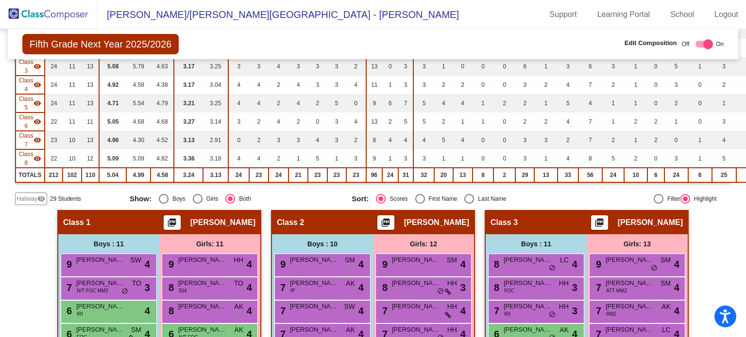  What do you see at coordinates (215, 159) in the screenshot?
I see `td: 3.18` at bounding box center [215, 159].